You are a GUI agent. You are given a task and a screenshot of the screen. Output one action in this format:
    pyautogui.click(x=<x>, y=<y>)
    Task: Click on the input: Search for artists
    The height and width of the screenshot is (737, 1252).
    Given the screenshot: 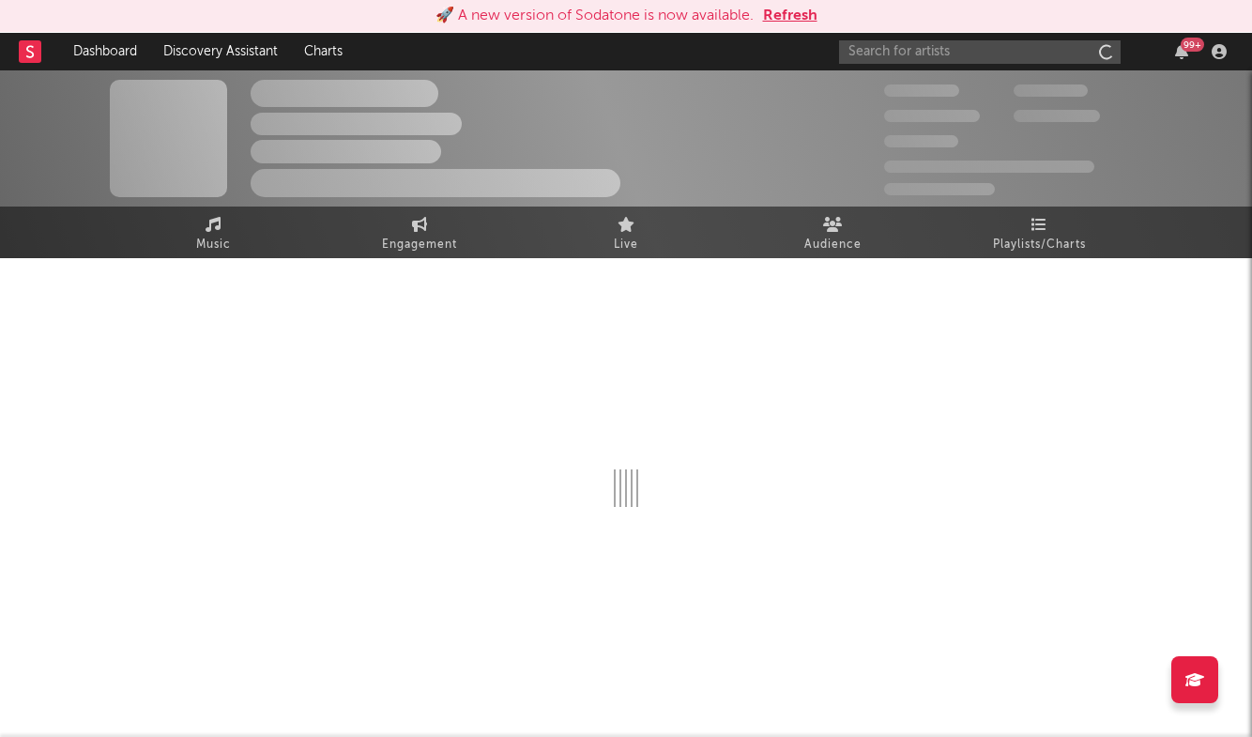 What is the action you would take?
    pyautogui.click(x=980, y=52)
    